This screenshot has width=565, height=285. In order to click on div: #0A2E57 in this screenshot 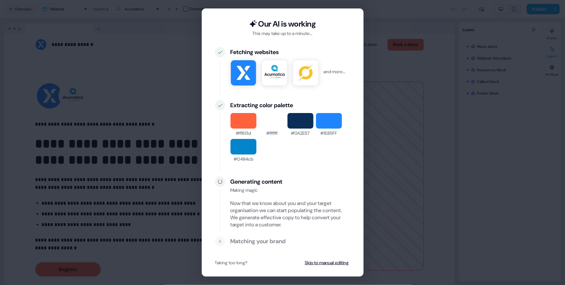, I will do `click(300, 133)`.